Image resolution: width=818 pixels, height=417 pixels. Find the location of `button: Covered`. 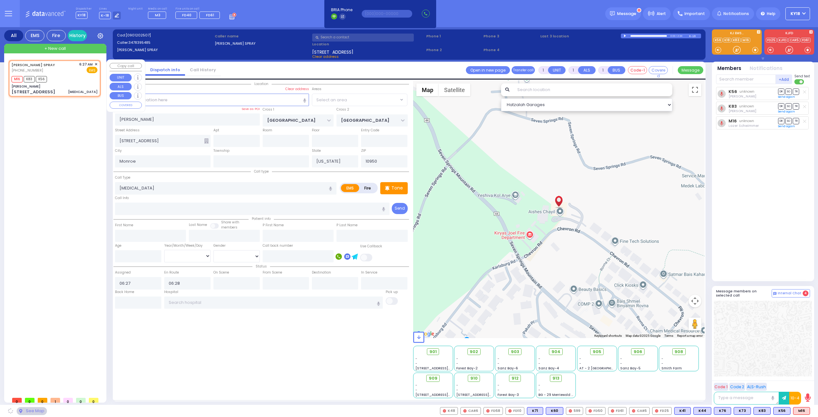

button: Covered is located at coordinates (659, 70).